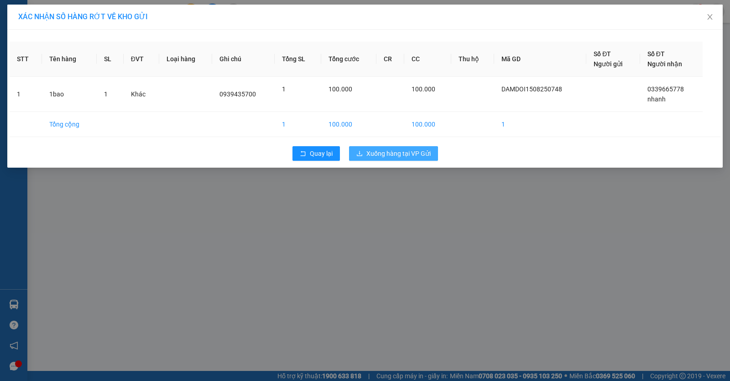 Image resolution: width=730 pixels, height=381 pixels. Describe the element at coordinates (710, 17) in the screenshot. I see `button: Close` at that location.